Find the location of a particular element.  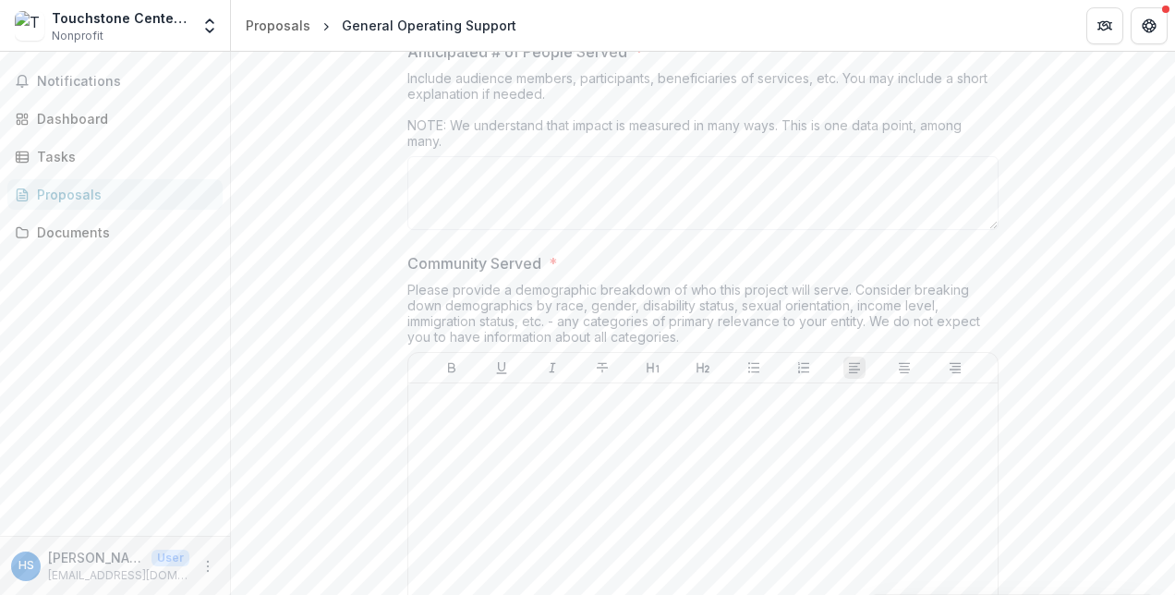

div: Heather Sage is located at coordinates (26, 566).